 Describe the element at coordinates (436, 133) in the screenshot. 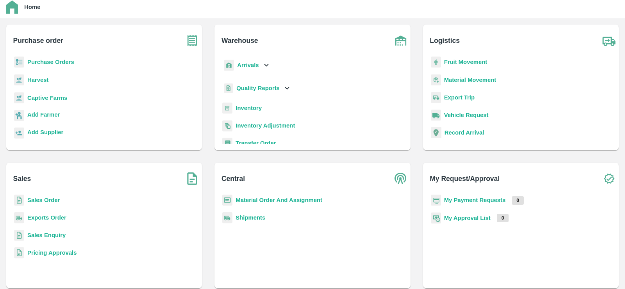

I see `img: recordArrival` at that location.